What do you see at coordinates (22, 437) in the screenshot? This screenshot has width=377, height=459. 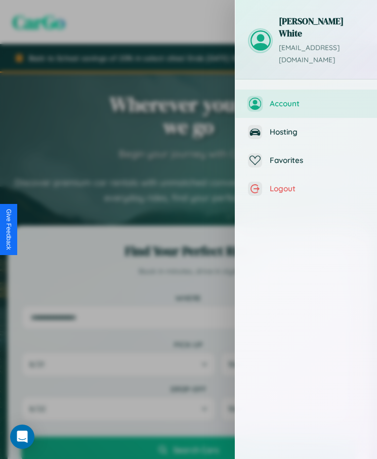 I see `div: Open Intercom Messenger` at bounding box center [22, 437].